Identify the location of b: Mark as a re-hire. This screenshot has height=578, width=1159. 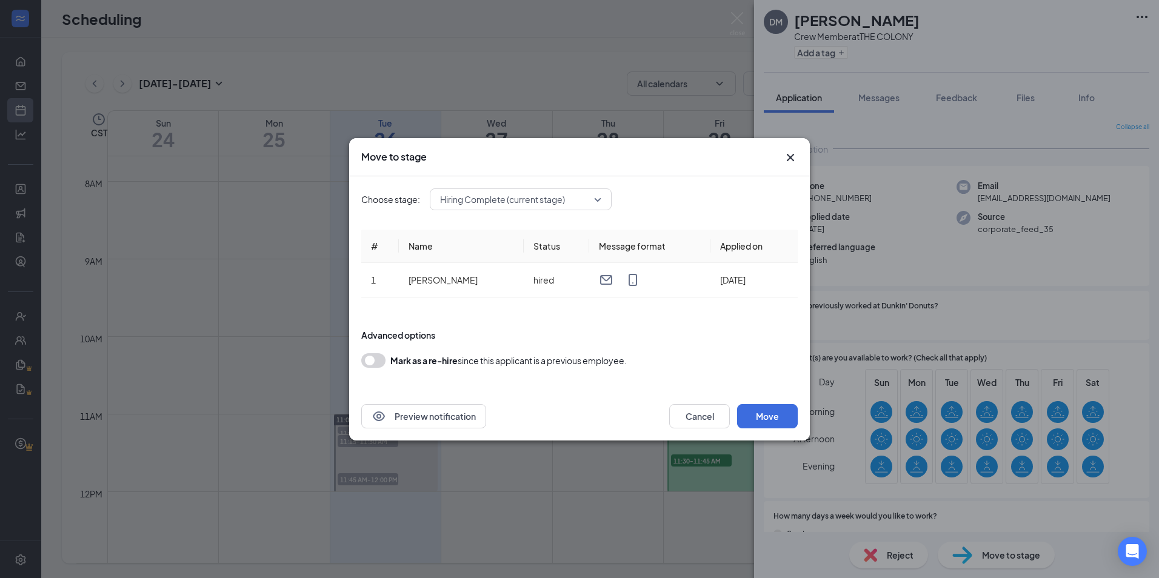
(424, 361).